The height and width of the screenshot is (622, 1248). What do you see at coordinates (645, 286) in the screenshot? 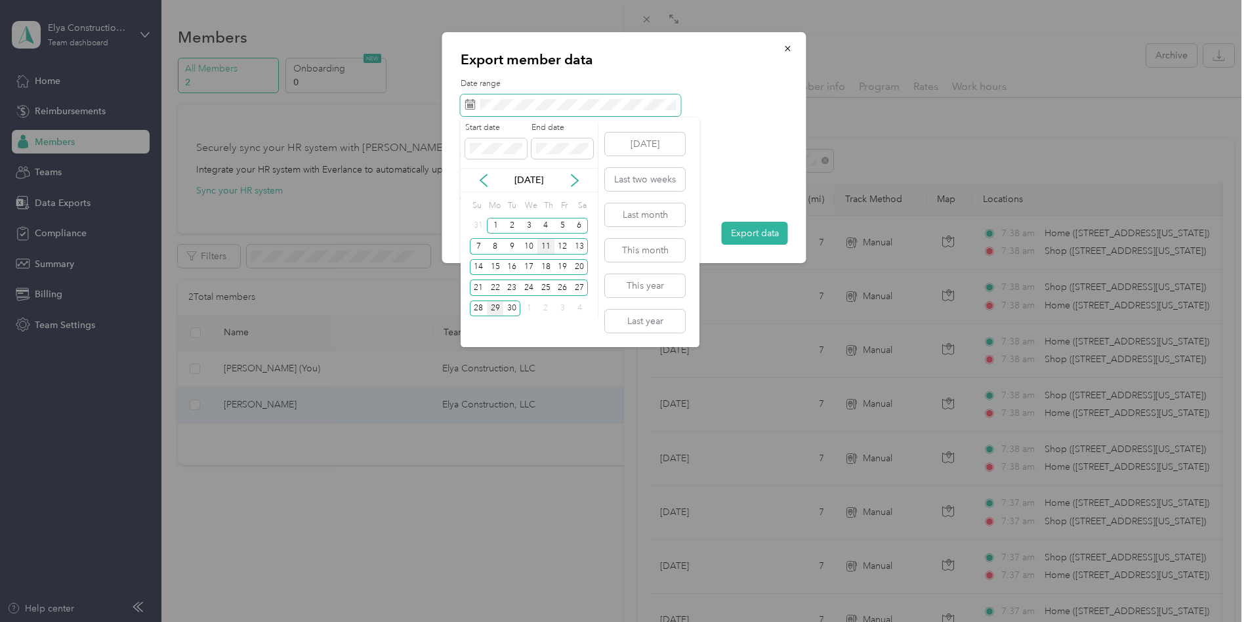
I see `button: This year` at bounding box center [645, 286].